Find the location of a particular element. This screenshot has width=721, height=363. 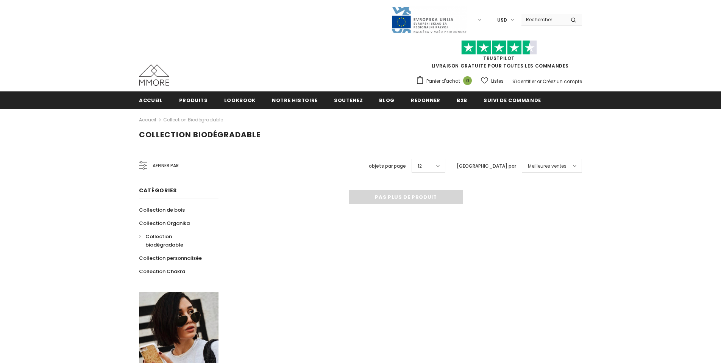

span: Listes is located at coordinates (497, 81).